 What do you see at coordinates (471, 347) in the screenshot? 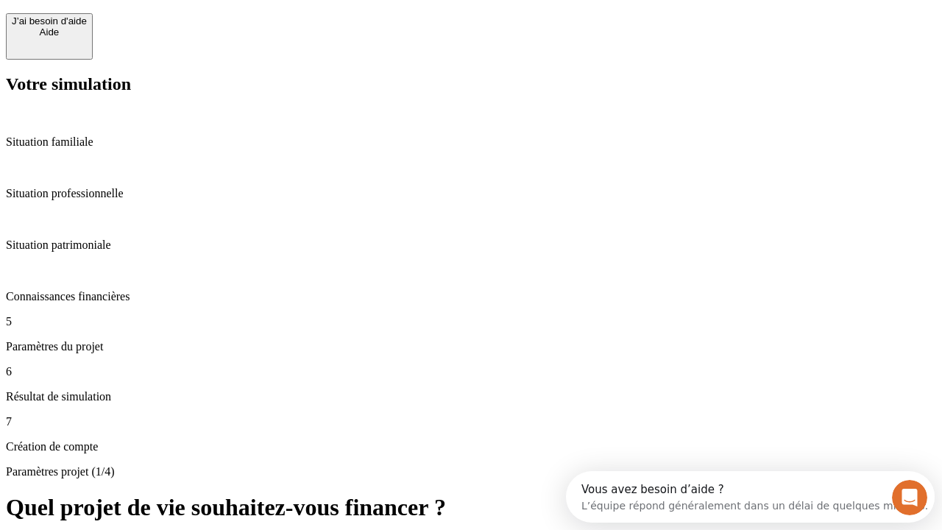
I see `p: Paramètres du projet` at bounding box center [471, 347].